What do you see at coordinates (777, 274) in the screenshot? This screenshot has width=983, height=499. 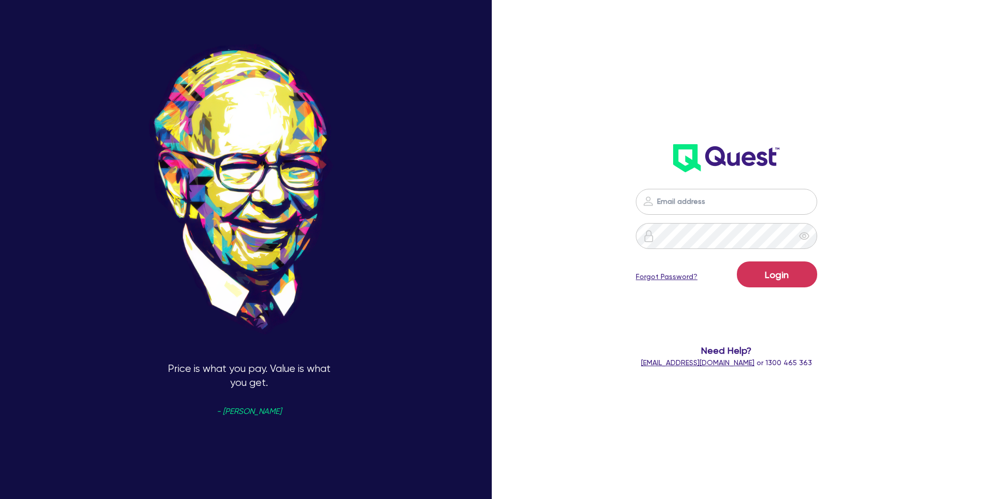 I see `button: Login` at bounding box center [777, 274].